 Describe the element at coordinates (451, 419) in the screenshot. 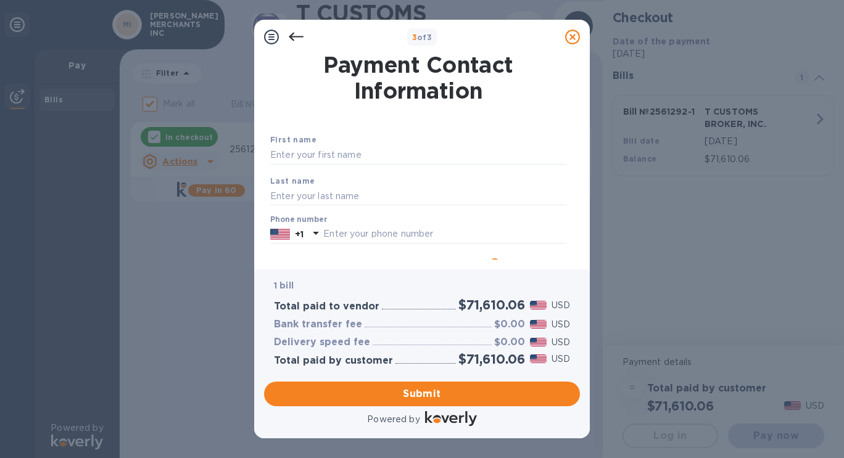

I see `img: Logo` at that location.